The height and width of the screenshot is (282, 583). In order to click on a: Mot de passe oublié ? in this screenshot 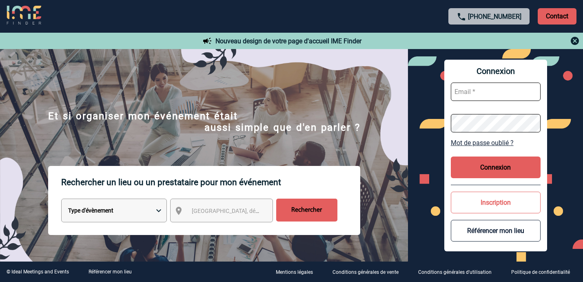, I will do `click(496, 142)`.